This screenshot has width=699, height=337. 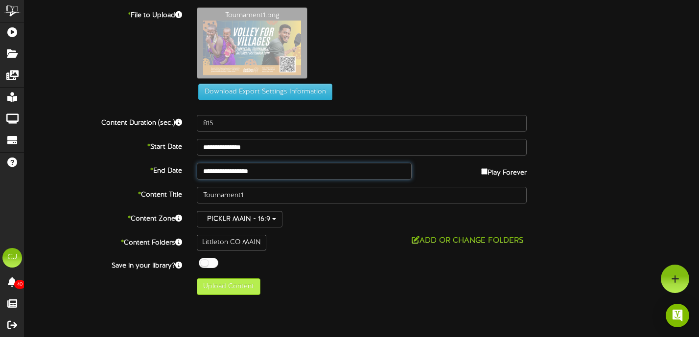 I want to click on button: Download Export Settings Information, so click(x=265, y=92).